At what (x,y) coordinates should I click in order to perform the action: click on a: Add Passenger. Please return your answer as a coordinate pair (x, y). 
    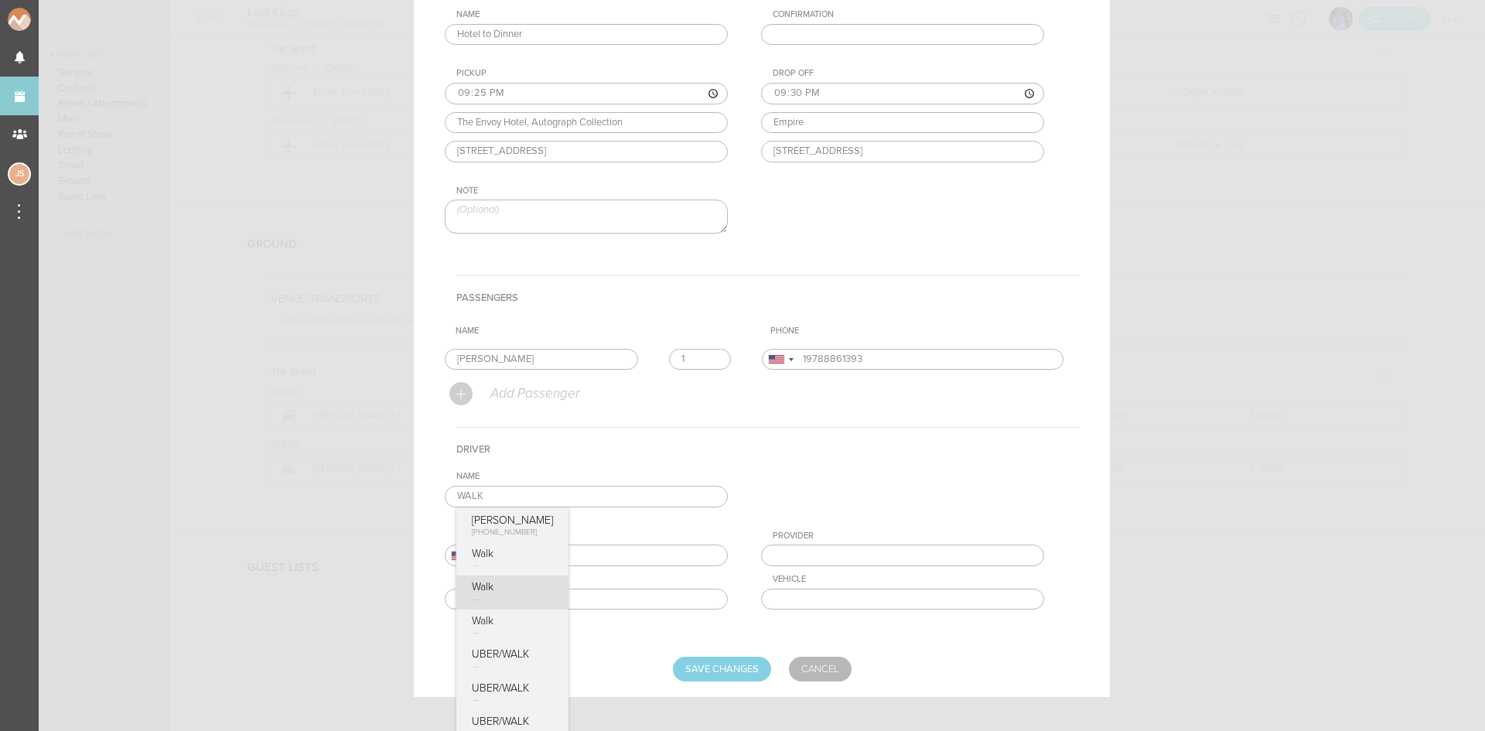
    Looking at the image, I should click on (515, 394).